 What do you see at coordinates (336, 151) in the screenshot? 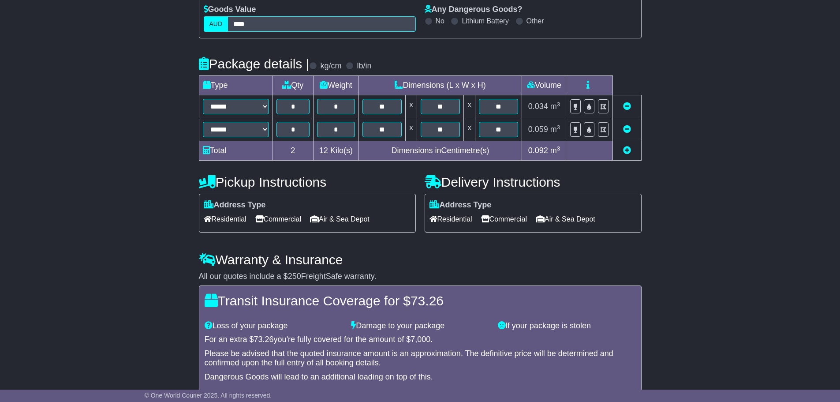
I see `td: Kilo(s)` at bounding box center [336, 151].